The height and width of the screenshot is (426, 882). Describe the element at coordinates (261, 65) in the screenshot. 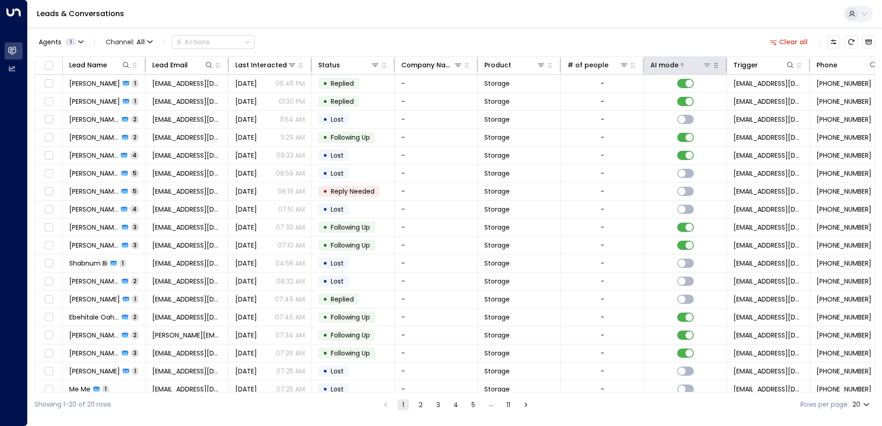

I see `div: Last Interacted` at that location.